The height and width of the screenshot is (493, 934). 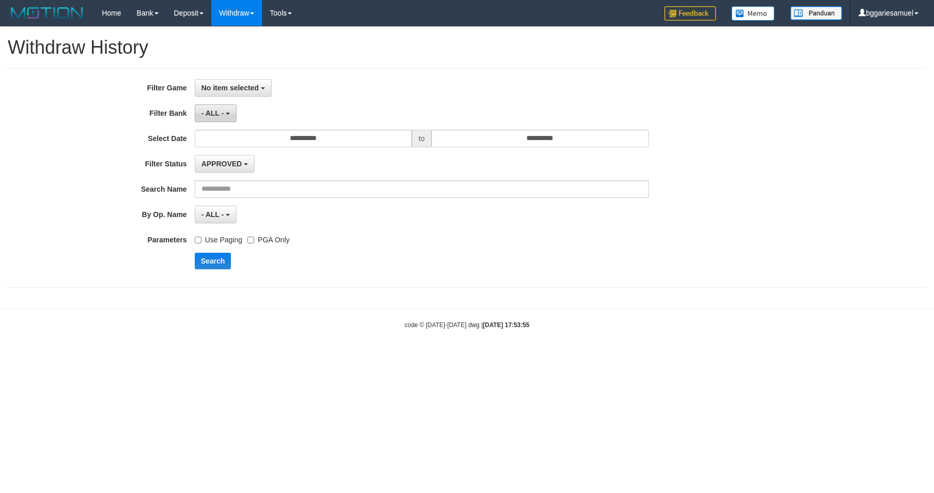 What do you see at coordinates (47, 13) in the screenshot?
I see `img: MOTION_logo.png` at bounding box center [47, 13].